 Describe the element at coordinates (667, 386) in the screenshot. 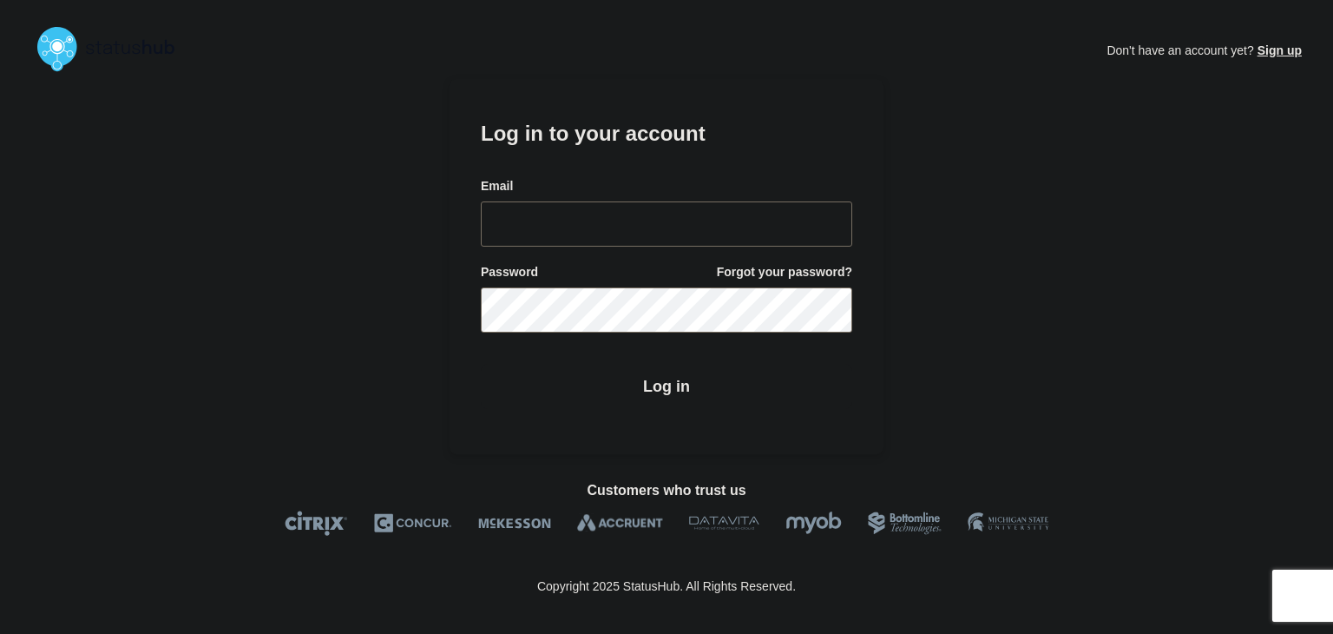

I see `button: Log in` at that location.